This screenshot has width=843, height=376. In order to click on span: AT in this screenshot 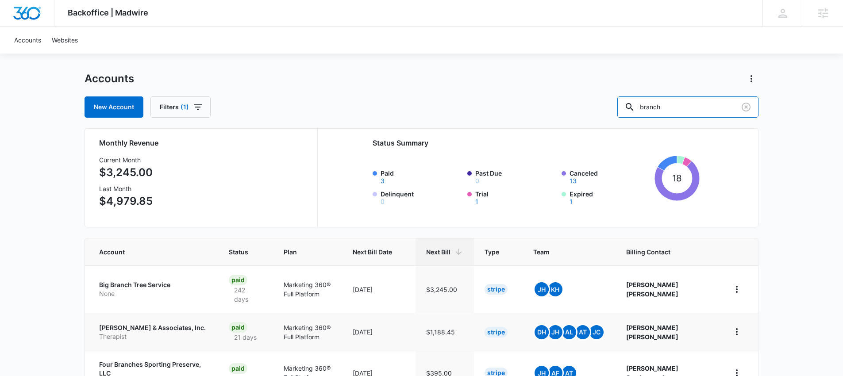, I will do `click(583, 333)`.